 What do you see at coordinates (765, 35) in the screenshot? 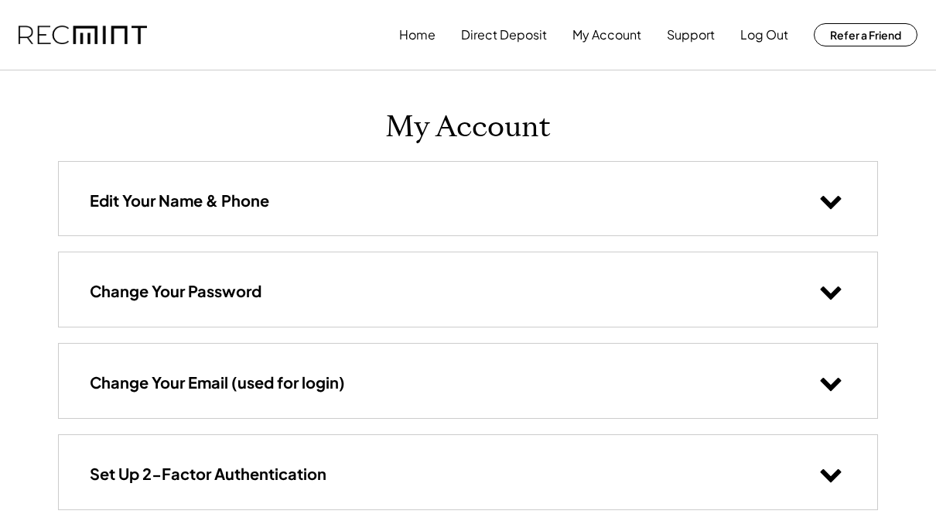
I see `button: Log Out` at bounding box center [765, 35].